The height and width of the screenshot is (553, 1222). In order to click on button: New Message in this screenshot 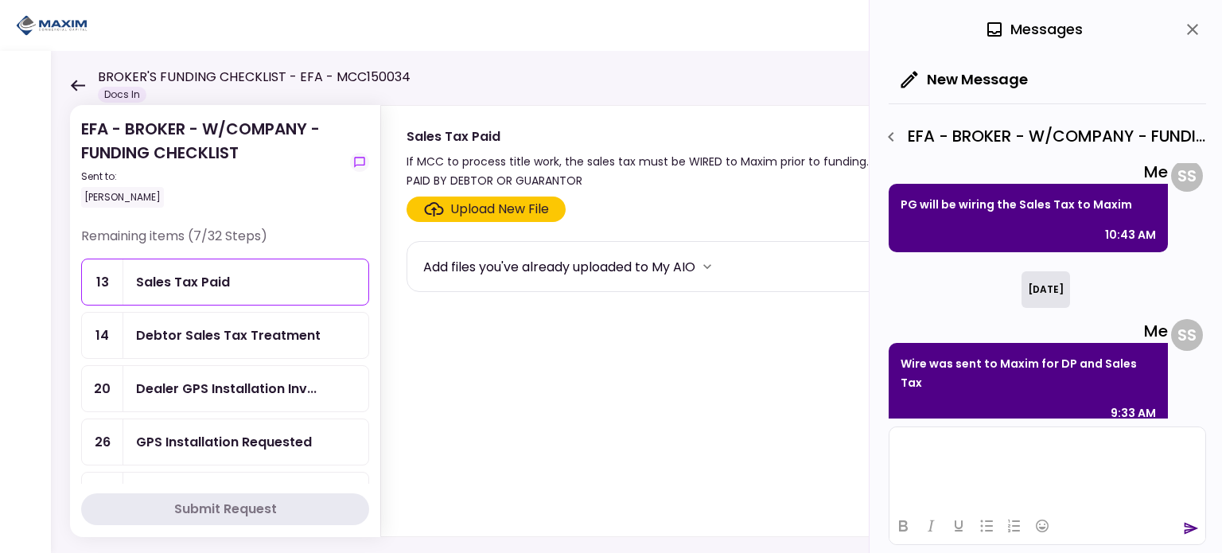, I will do `click(965, 80)`.